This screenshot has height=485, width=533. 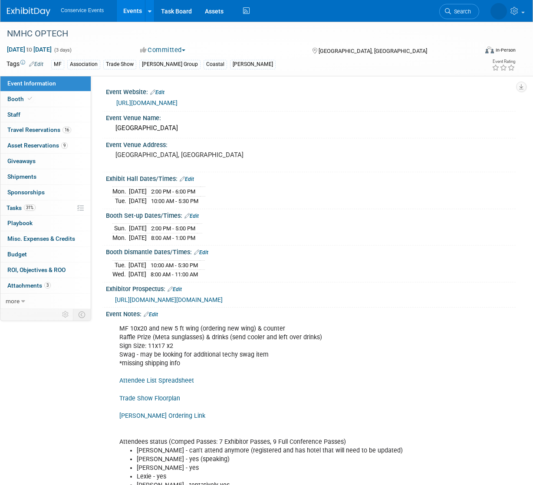 I want to click on span: 31%, so click(x=30, y=207).